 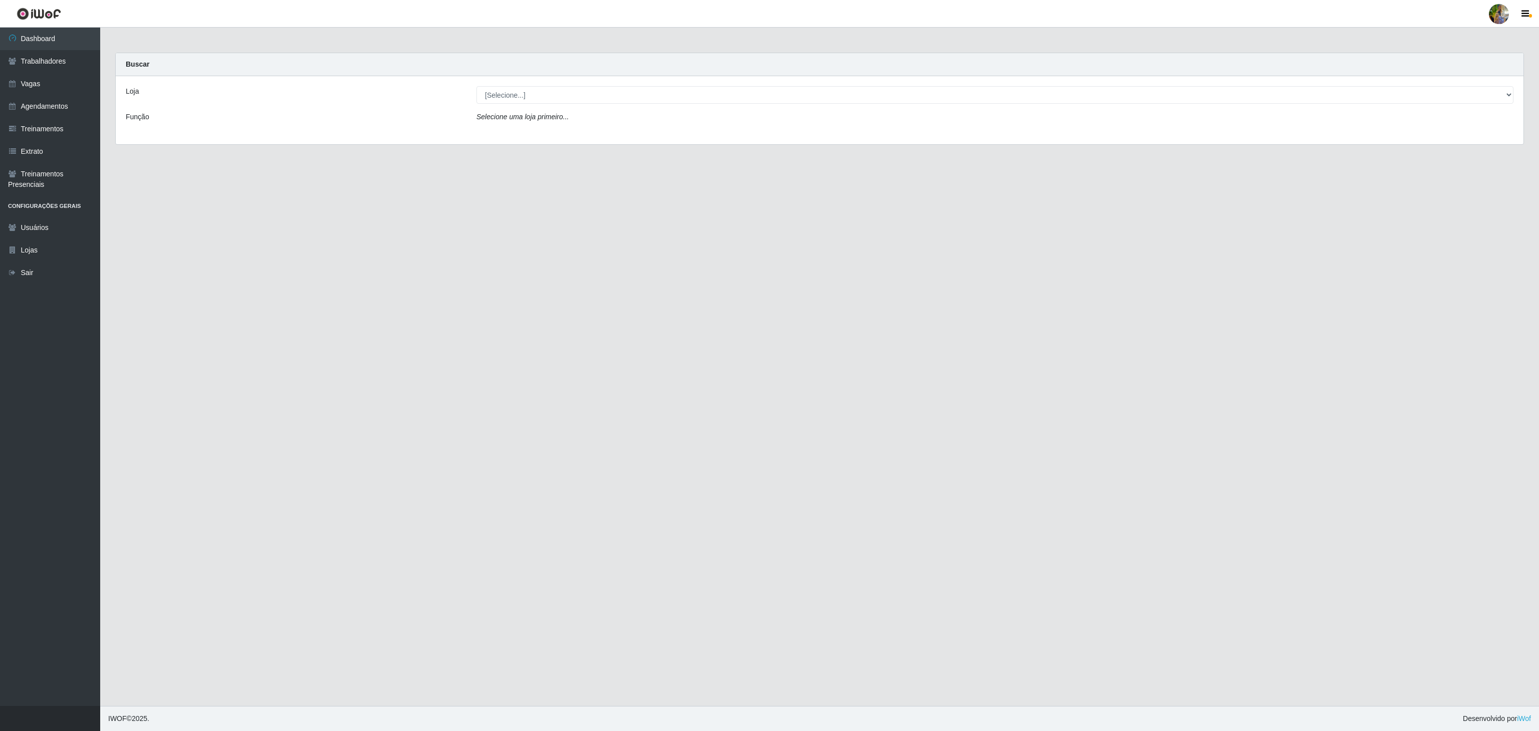 What do you see at coordinates (522, 117) in the screenshot?
I see `i: Selecione uma loja primeiro...` at bounding box center [522, 117].